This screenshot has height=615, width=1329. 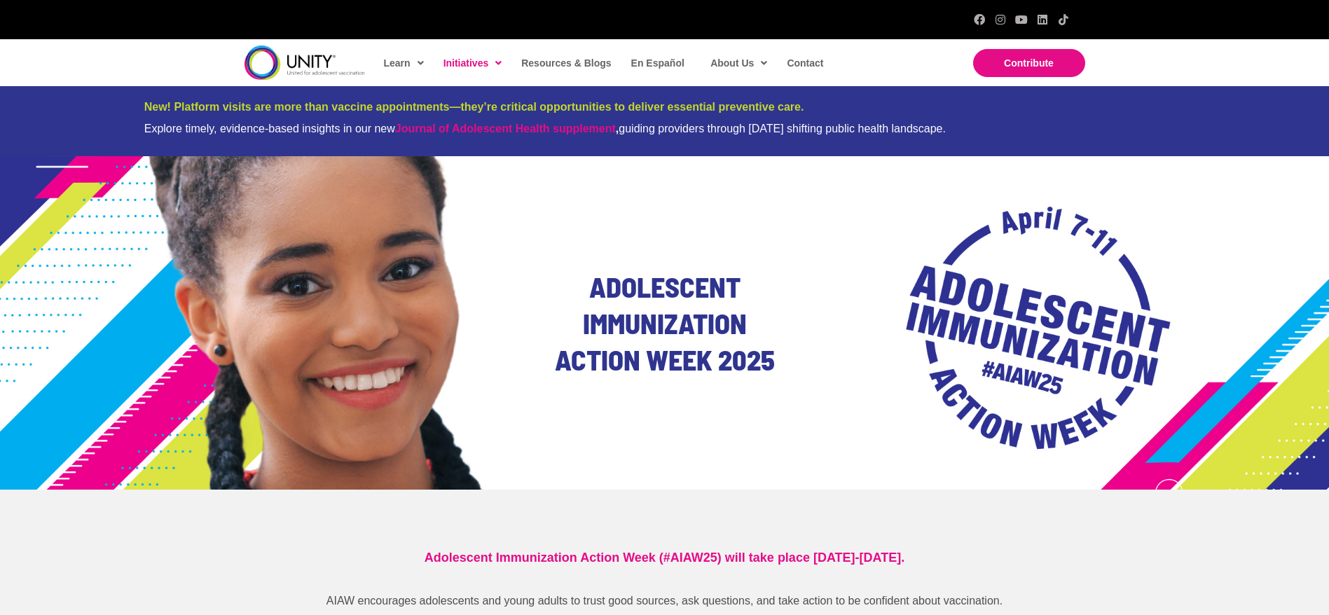 What do you see at coordinates (305, 62) in the screenshot?
I see `img: unity-logo-dark` at bounding box center [305, 62].